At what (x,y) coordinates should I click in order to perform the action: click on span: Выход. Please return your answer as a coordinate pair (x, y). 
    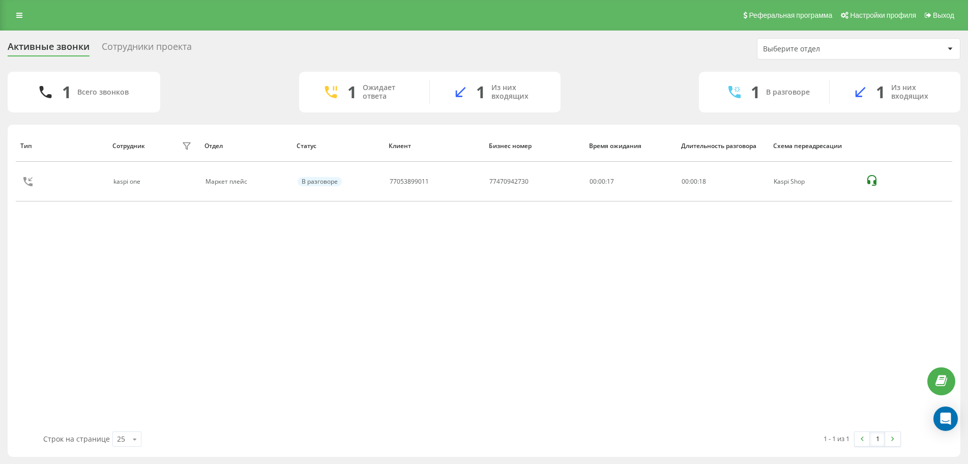
    Looking at the image, I should click on (944, 15).